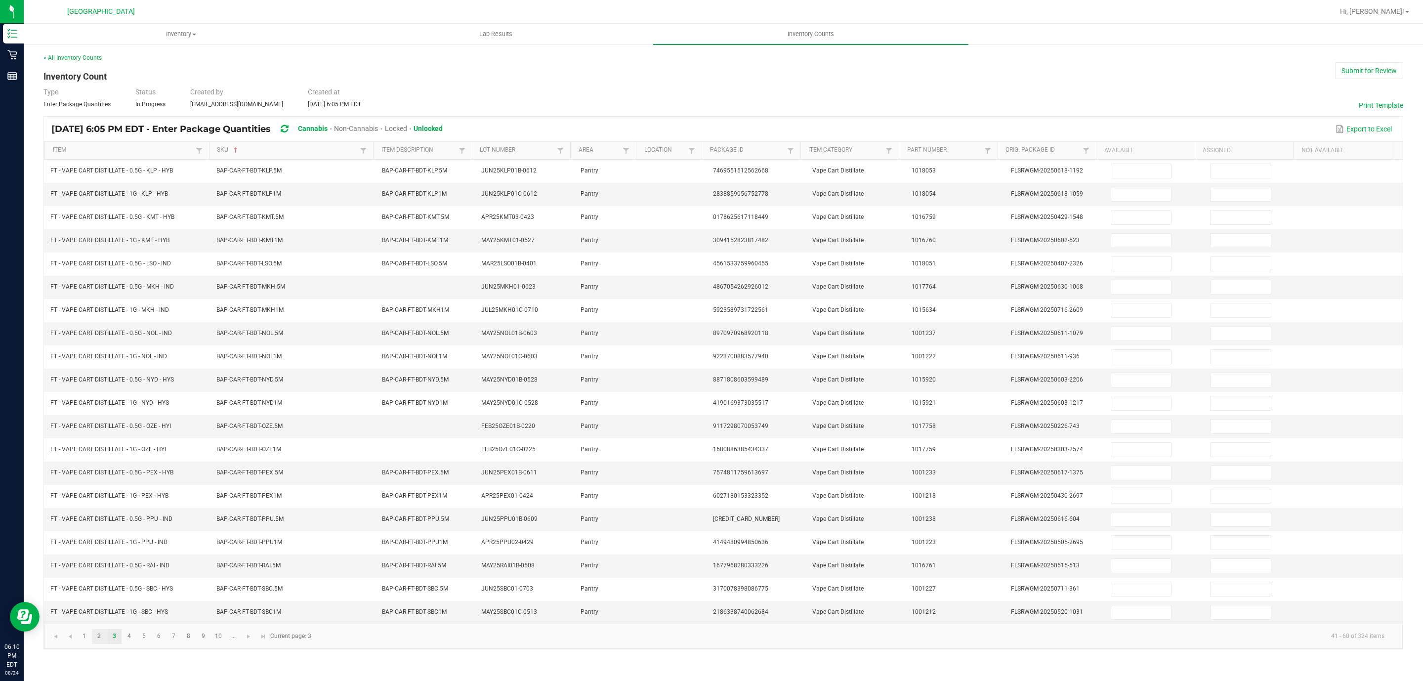 This screenshot has width=1423, height=681. What do you see at coordinates (73, 58) in the screenshot?
I see `a: < All Inventory Counts` at bounding box center [73, 58].